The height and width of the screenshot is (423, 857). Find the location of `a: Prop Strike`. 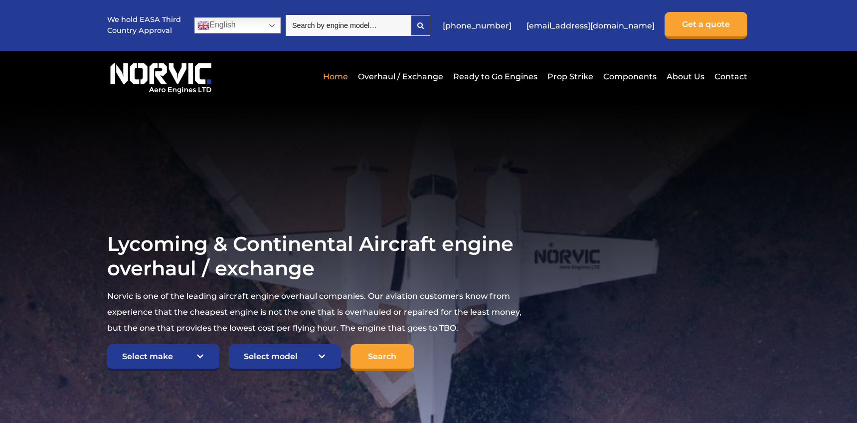

a: Prop Strike is located at coordinates (571, 76).